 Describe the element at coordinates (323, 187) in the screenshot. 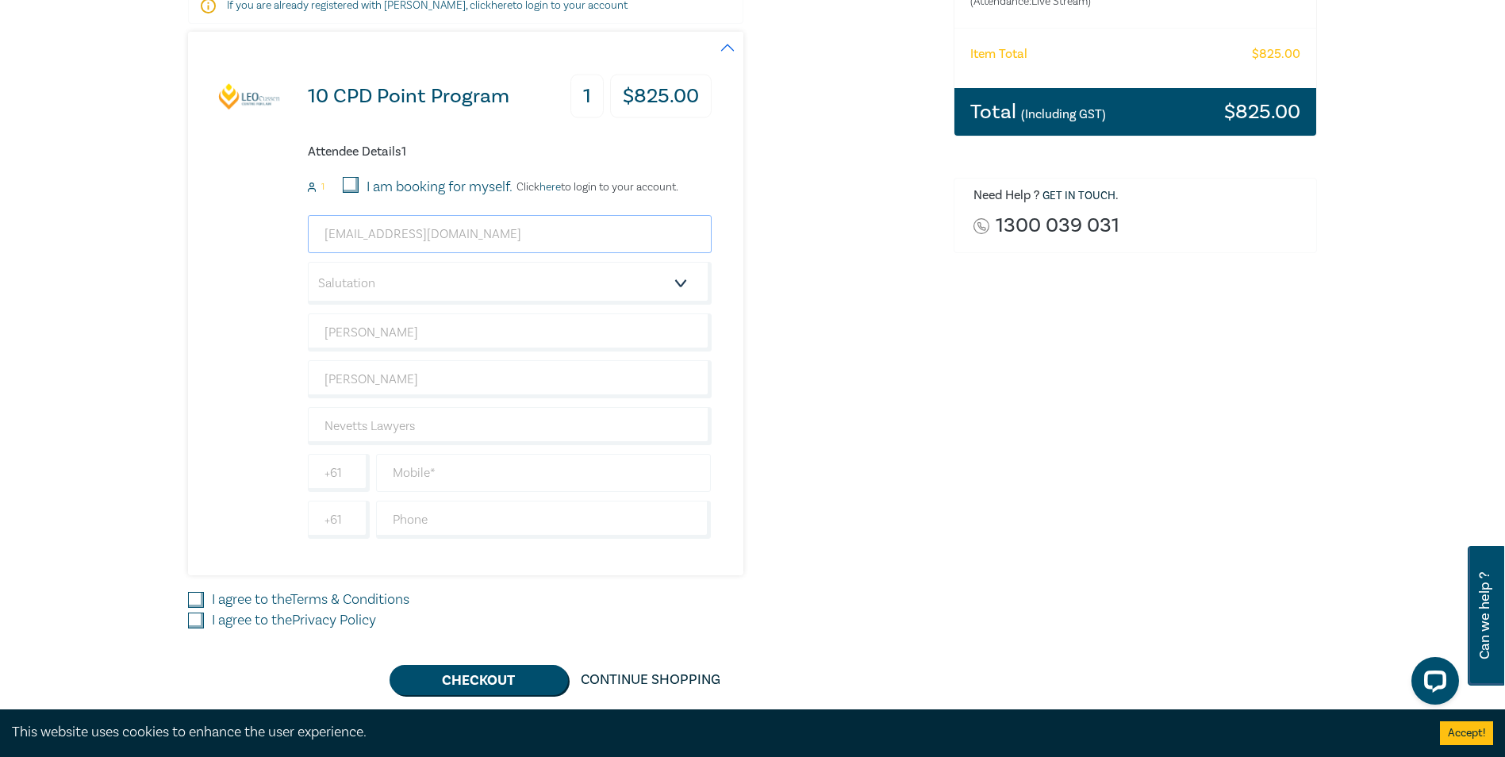

I see `small: 1` at that location.